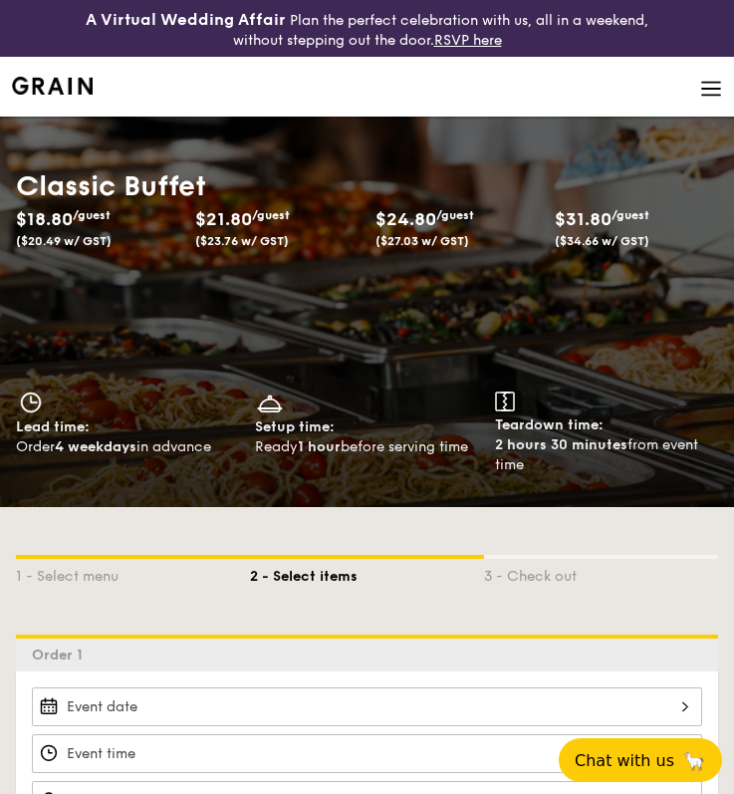 The image size is (734, 794). Describe the element at coordinates (367, 186) in the screenshot. I see `h1: Classic Buffet` at that location.